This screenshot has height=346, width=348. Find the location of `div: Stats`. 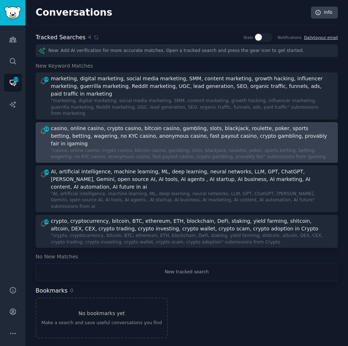

div: Stats is located at coordinates (248, 37).